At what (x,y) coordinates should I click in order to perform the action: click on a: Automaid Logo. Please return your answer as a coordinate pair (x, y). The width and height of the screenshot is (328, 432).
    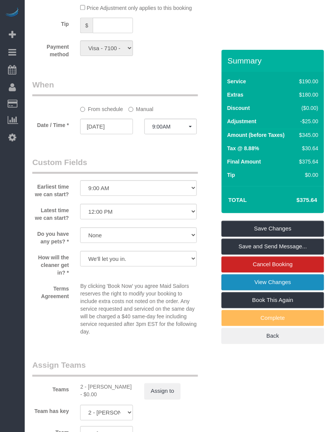
    Looking at the image, I should click on (12, 13).